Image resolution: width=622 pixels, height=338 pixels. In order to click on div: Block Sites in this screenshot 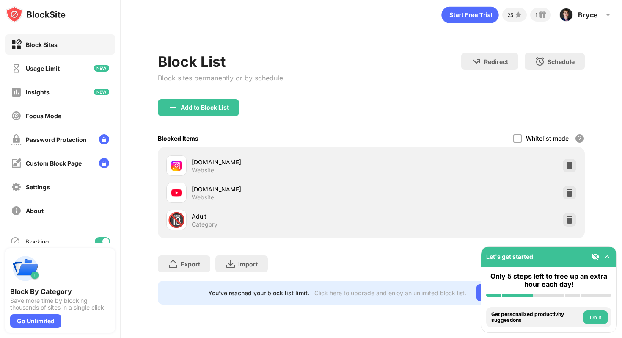, I will do `click(41, 44)`.